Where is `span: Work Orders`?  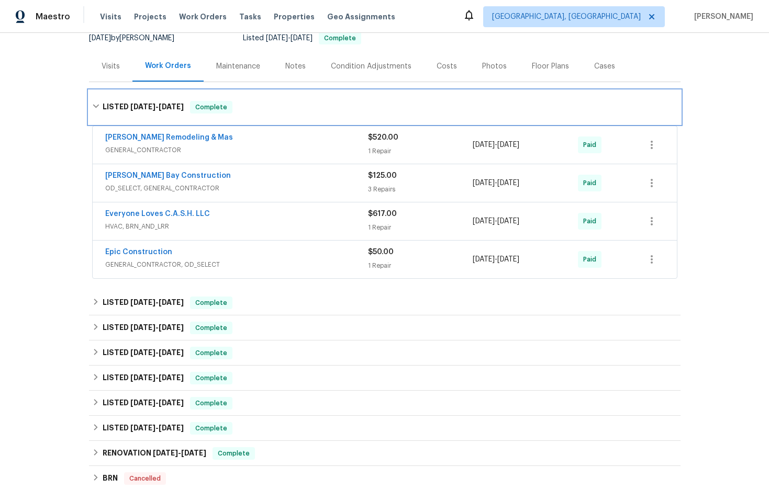
span: Work Orders is located at coordinates (203, 17).